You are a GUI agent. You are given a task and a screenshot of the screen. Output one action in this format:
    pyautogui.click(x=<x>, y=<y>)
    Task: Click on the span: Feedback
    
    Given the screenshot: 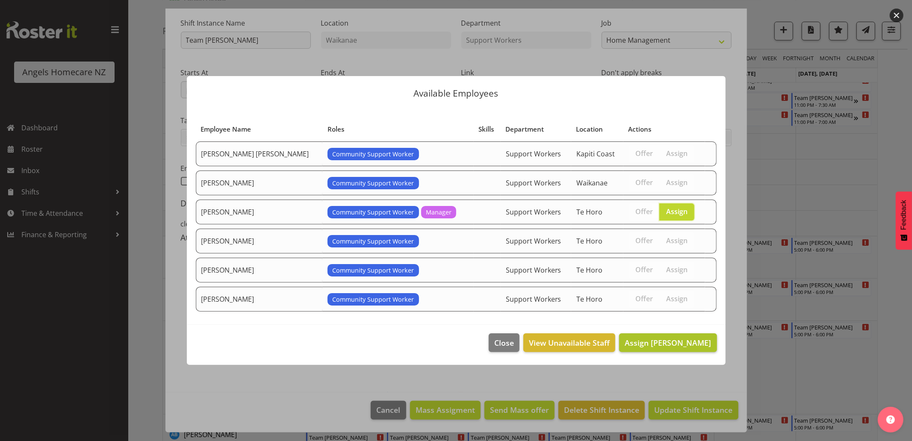 What is the action you would take?
    pyautogui.click(x=904, y=215)
    